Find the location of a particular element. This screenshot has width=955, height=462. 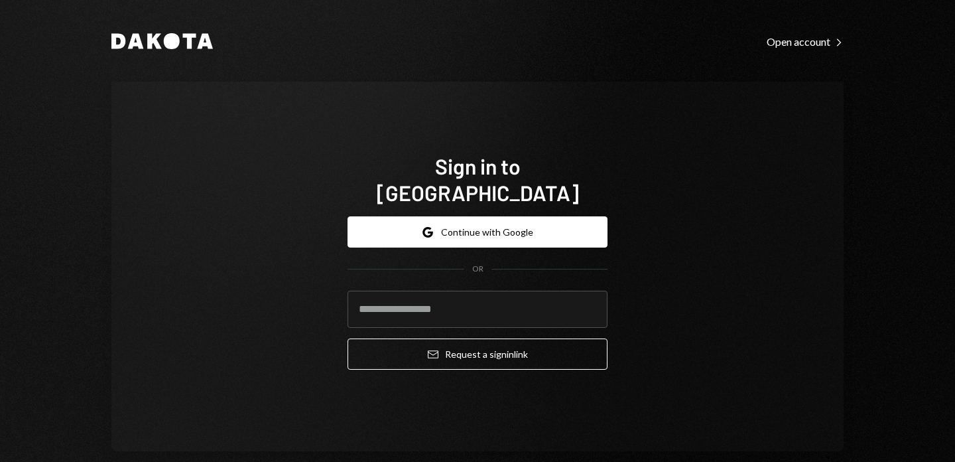

div: Open account is located at coordinates (805, 42).